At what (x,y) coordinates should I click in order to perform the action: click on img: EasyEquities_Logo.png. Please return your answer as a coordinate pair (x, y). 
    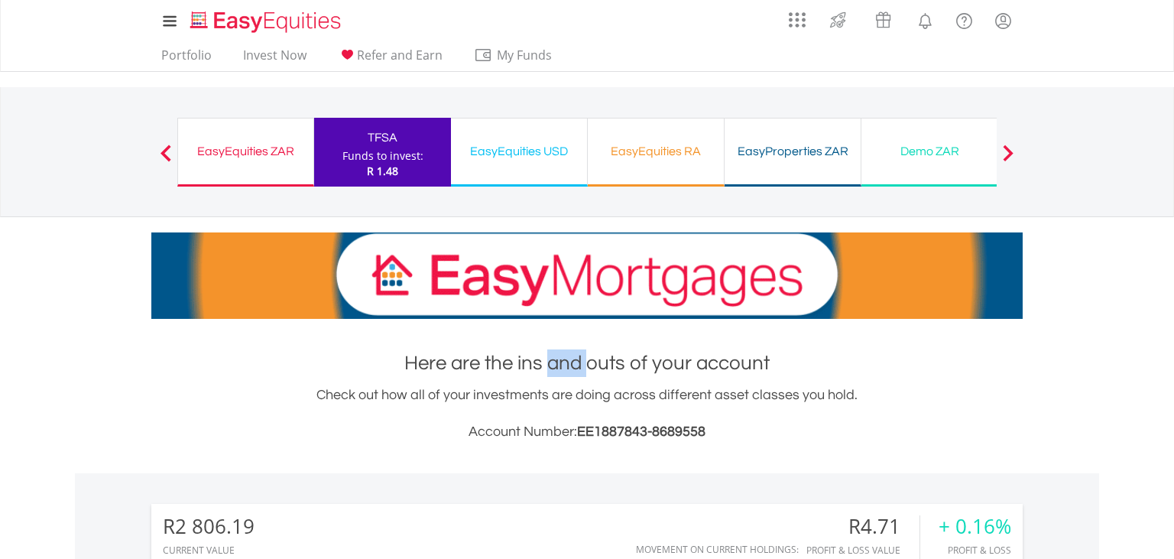
    Looking at the image, I should click on (267, 21).